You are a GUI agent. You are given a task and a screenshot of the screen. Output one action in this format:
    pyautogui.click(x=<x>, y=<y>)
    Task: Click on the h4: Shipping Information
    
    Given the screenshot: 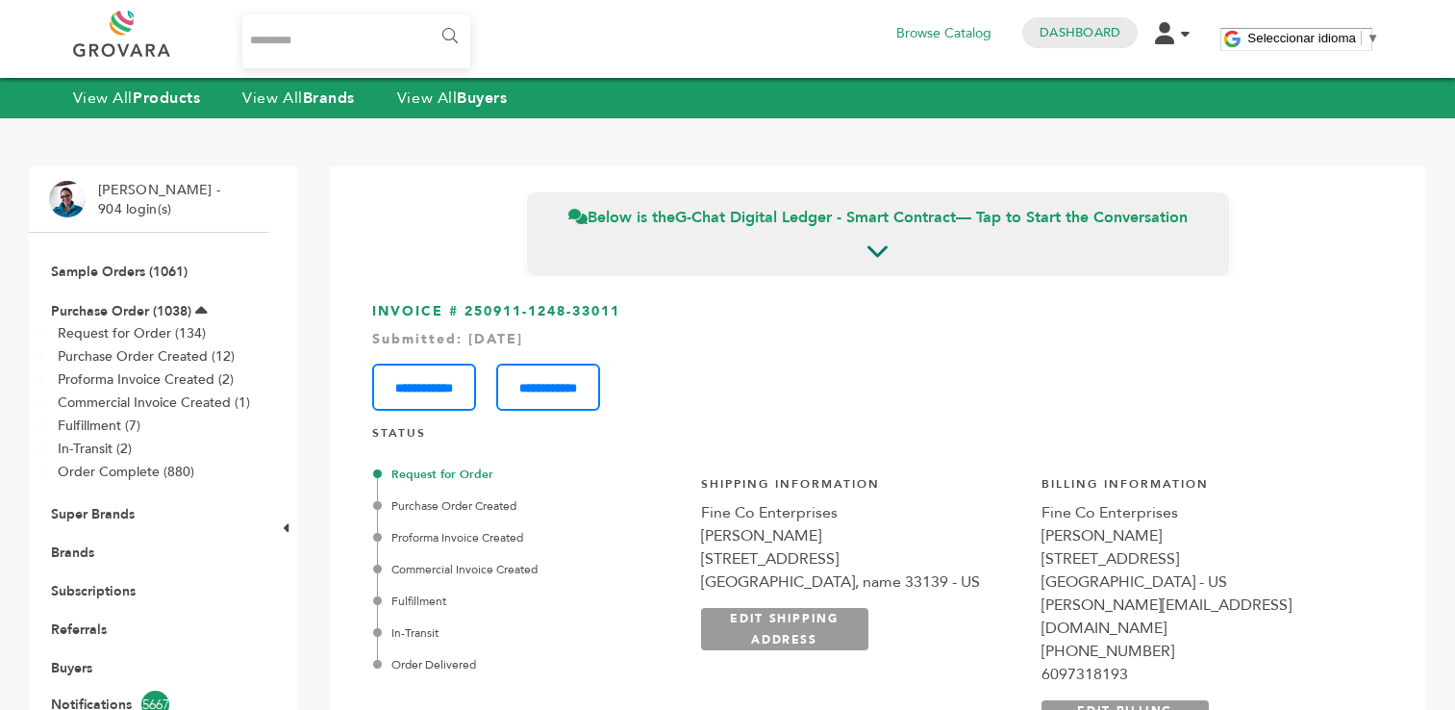 What is the action you would take?
    pyautogui.click(x=862, y=489)
    